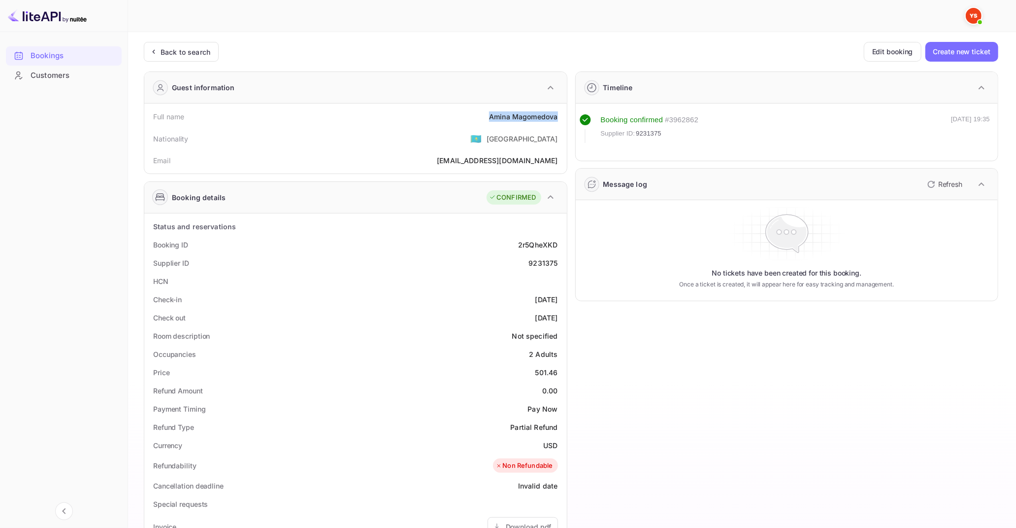 The image size is (1016, 528). I want to click on span: Supplier ID:, so click(618, 133).